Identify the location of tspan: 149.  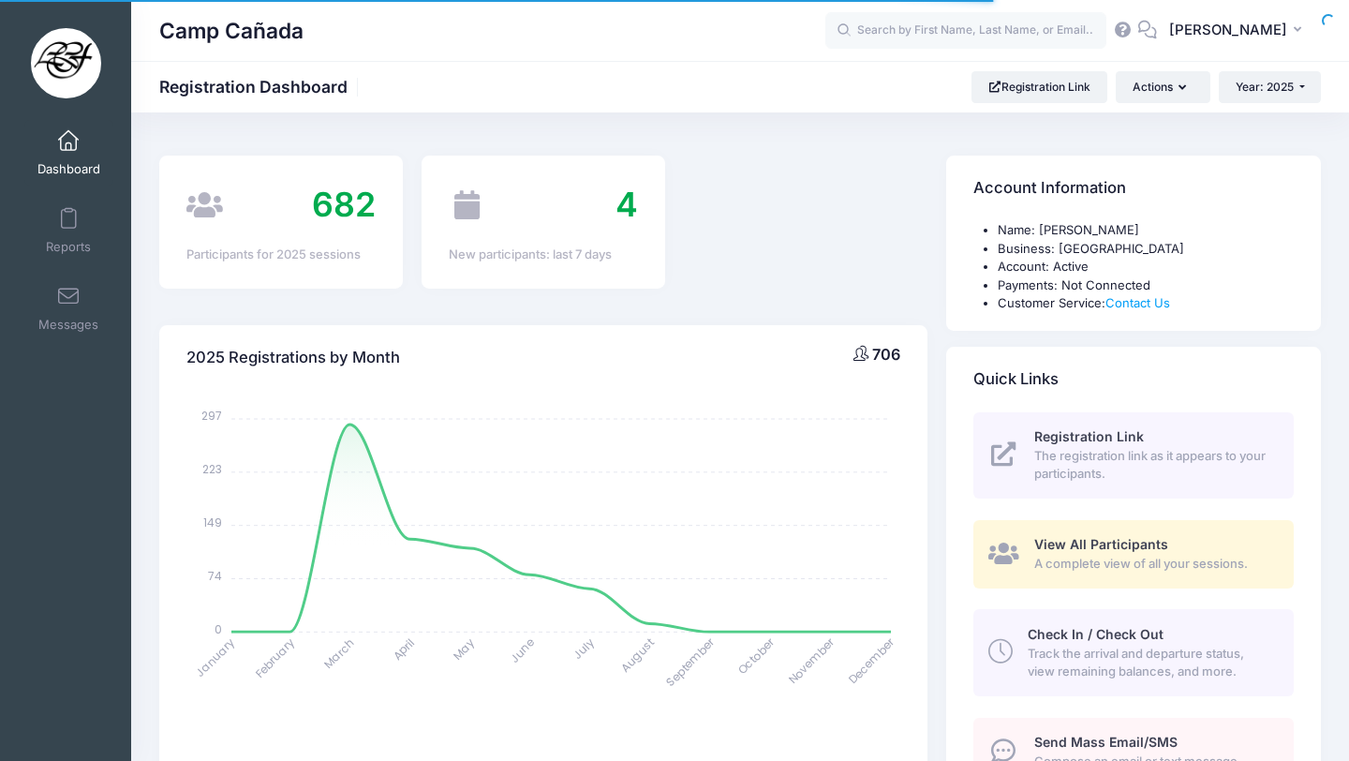
(213, 522).